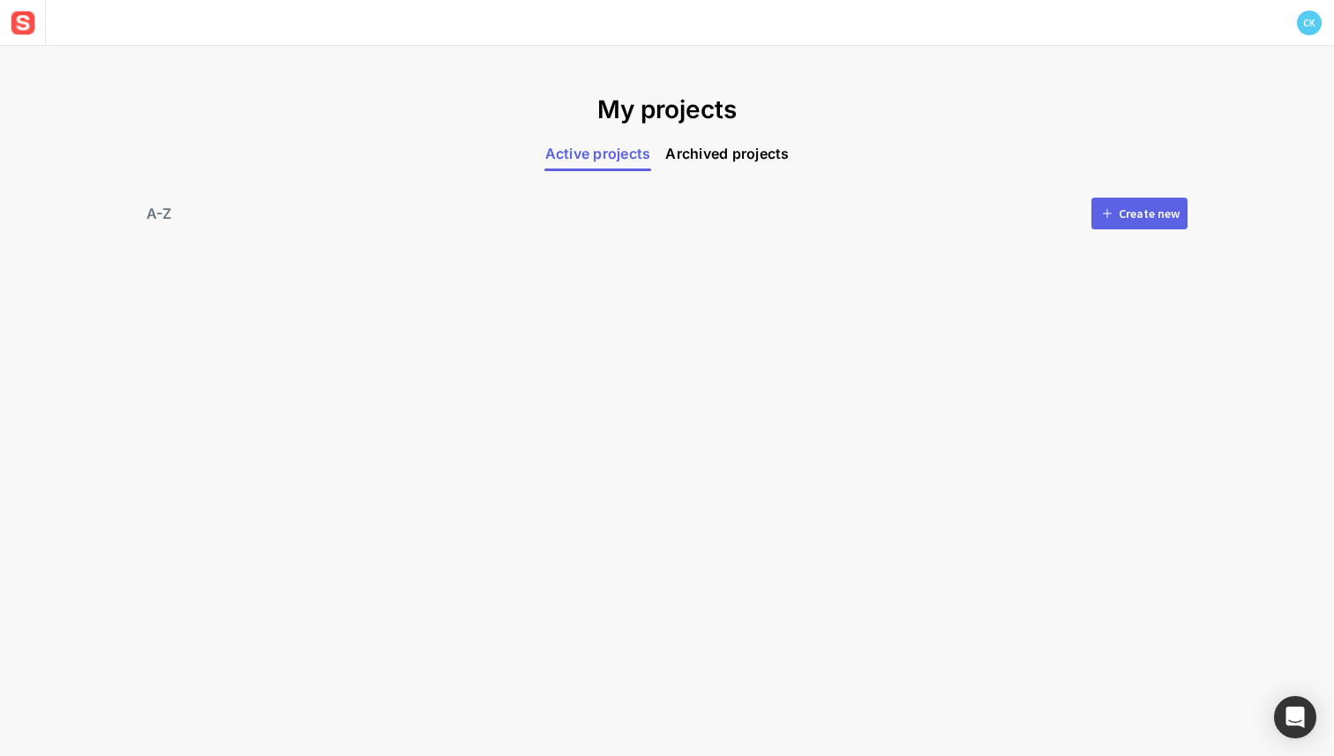 The image size is (1334, 756). What do you see at coordinates (1148, 213) in the screenshot?
I see `div: Create new` at bounding box center [1148, 213].